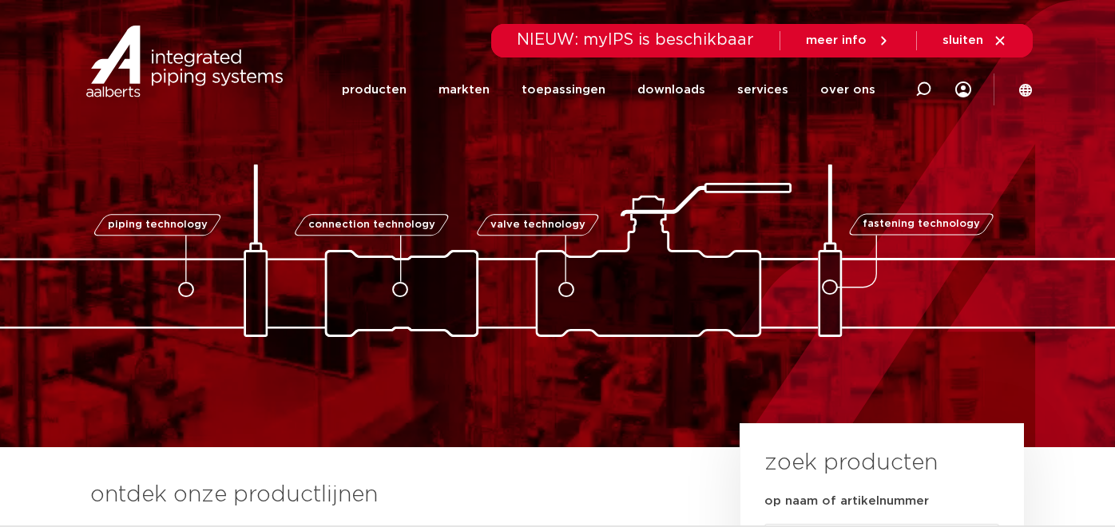 Image resolution: width=1115 pixels, height=527 pixels. Describe the element at coordinates (848, 41) in the screenshot. I see `a: meer info` at that location.